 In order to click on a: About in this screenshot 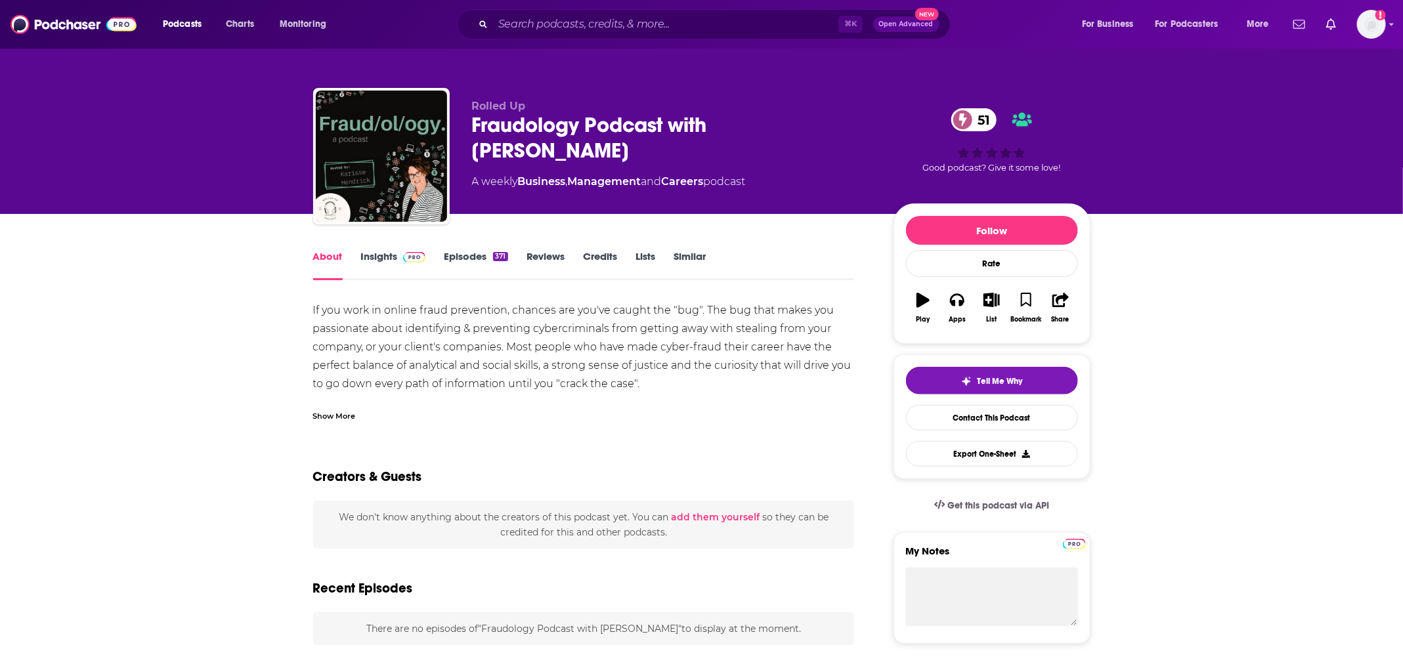, I will do `click(328, 265)`.